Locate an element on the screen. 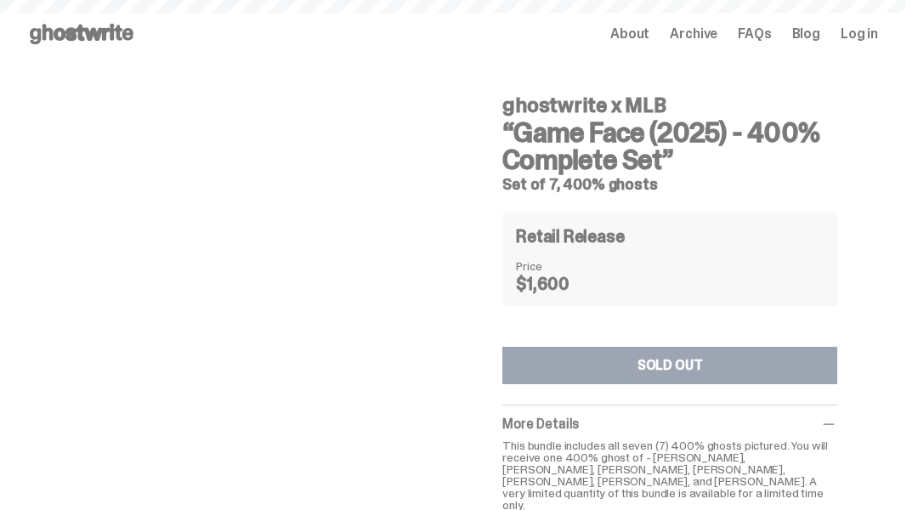  div: SOLD OUT is located at coordinates (670, 365).